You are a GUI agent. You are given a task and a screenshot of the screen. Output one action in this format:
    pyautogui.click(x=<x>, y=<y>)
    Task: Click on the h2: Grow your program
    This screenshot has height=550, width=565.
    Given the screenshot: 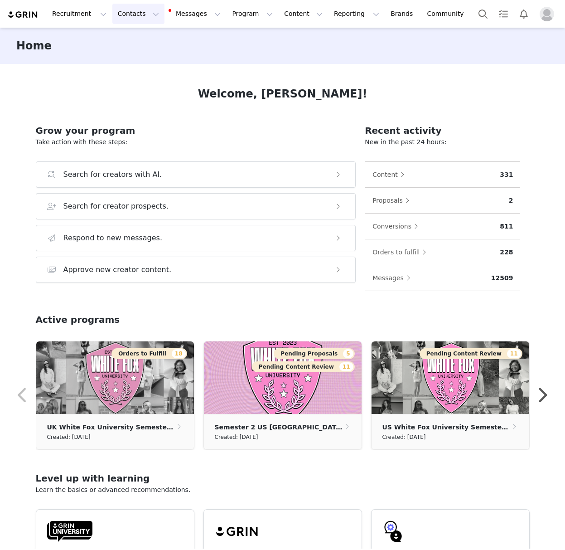 What is the action you would take?
    pyautogui.click(x=196, y=131)
    